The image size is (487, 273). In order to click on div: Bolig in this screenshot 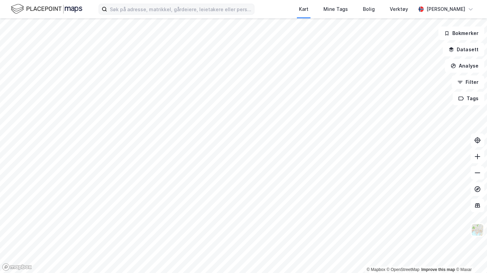, I will do `click(368, 9)`.